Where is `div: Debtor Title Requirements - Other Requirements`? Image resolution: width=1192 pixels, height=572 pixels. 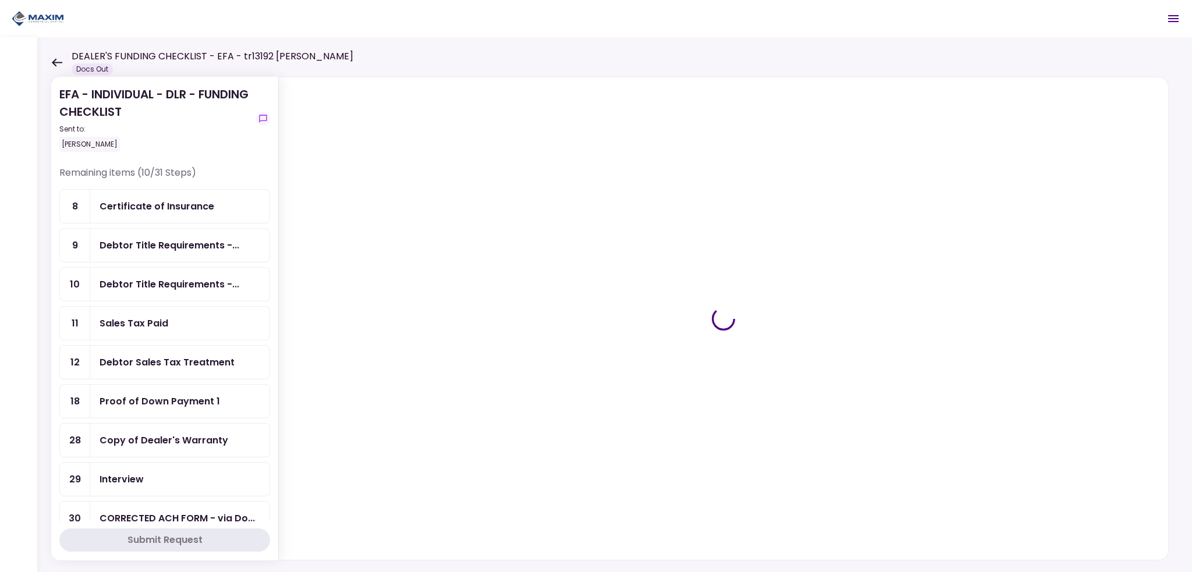 div: Debtor Title Requirements - Other Requirements is located at coordinates (169, 245).